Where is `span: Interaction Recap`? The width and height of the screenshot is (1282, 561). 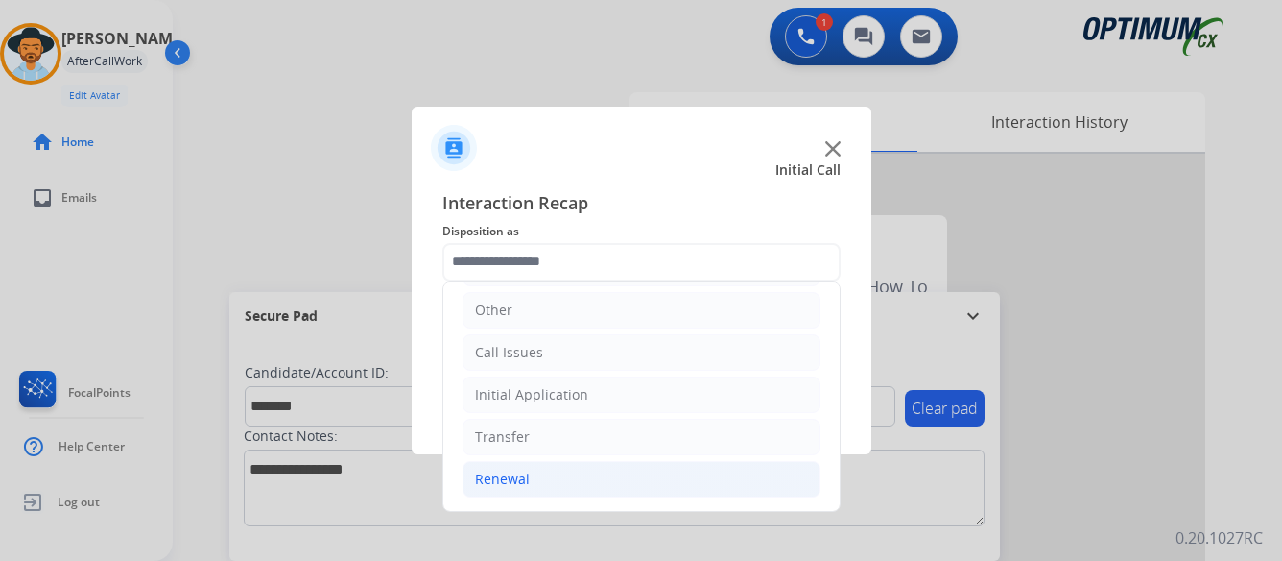 span: Interaction Recap is located at coordinates (641, 204).